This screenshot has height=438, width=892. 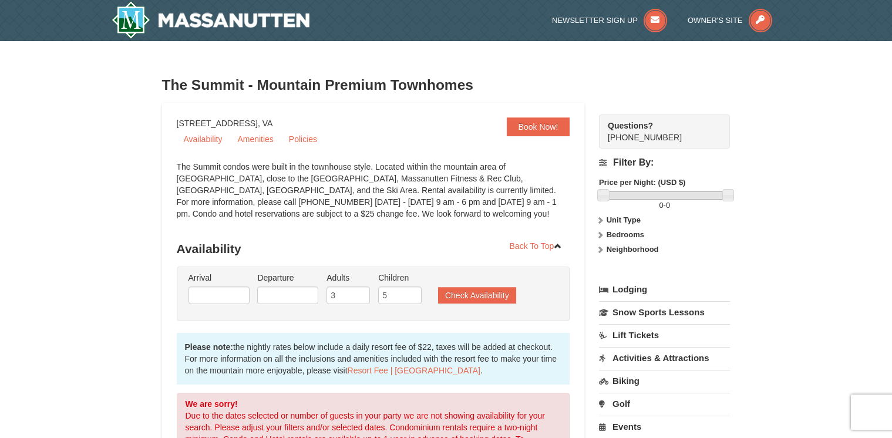 I want to click on a: Golf, so click(x=664, y=404).